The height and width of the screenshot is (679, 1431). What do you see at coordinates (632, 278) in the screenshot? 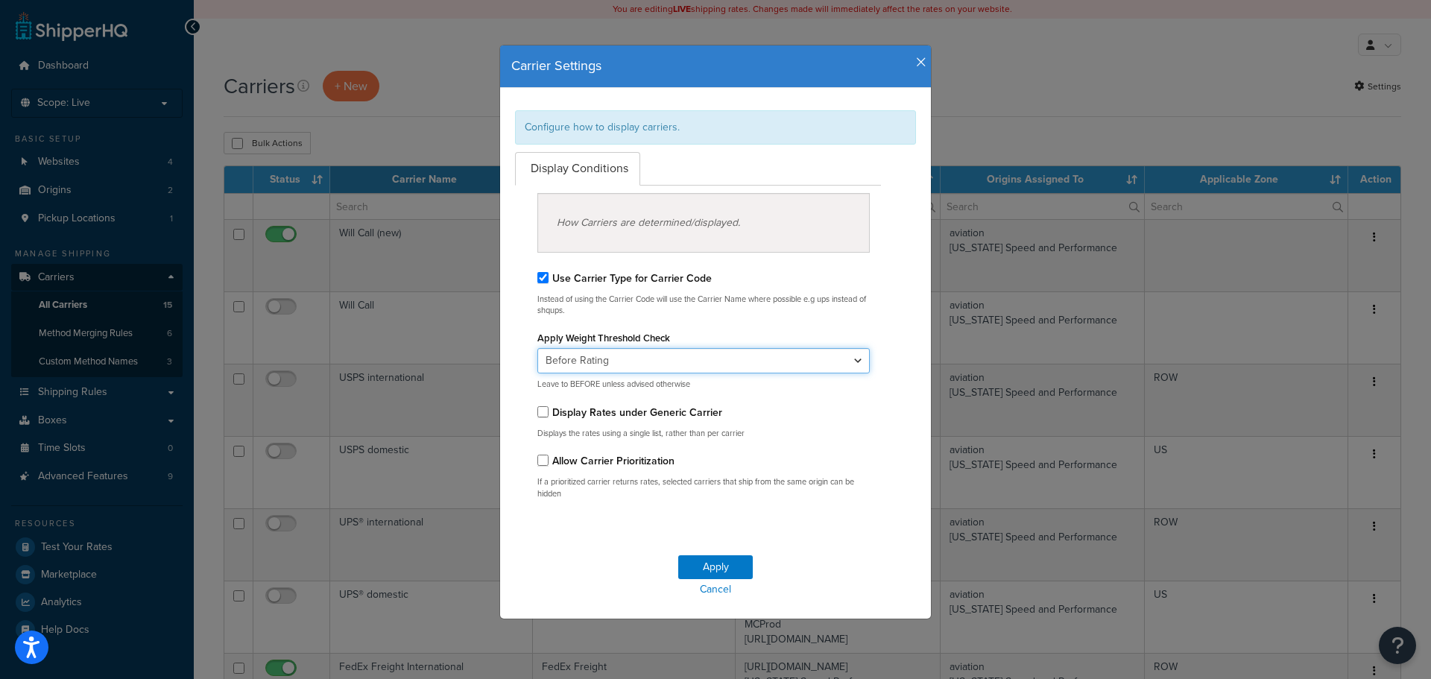
I see `label: Use Carrier Type for Carrier Code` at bounding box center [632, 278].